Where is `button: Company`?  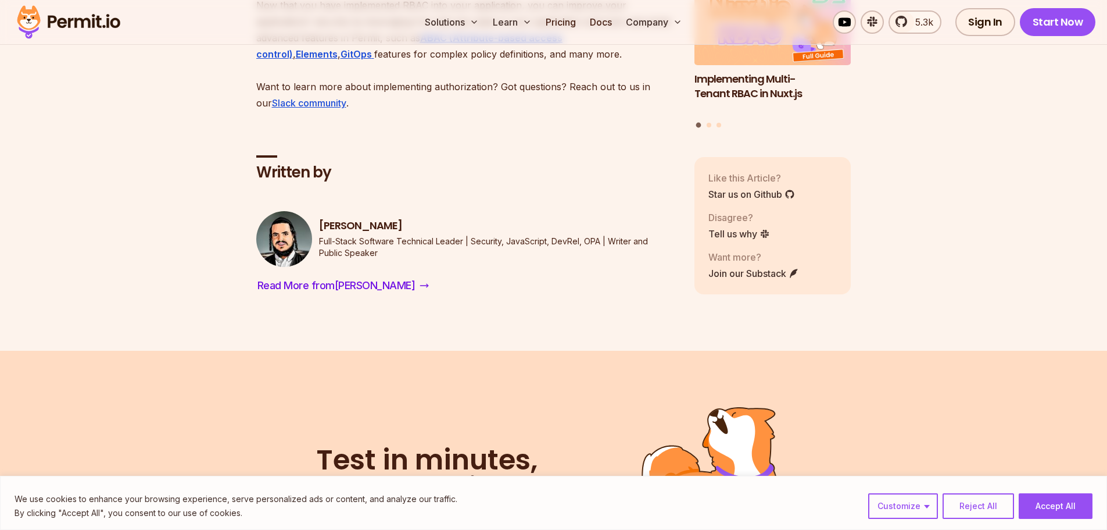
button: Company is located at coordinates (654, 22).